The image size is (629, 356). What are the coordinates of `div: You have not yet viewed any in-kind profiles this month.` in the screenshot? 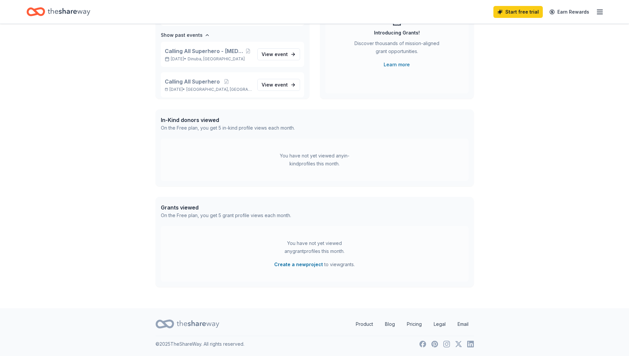 It's located at (315, 160).